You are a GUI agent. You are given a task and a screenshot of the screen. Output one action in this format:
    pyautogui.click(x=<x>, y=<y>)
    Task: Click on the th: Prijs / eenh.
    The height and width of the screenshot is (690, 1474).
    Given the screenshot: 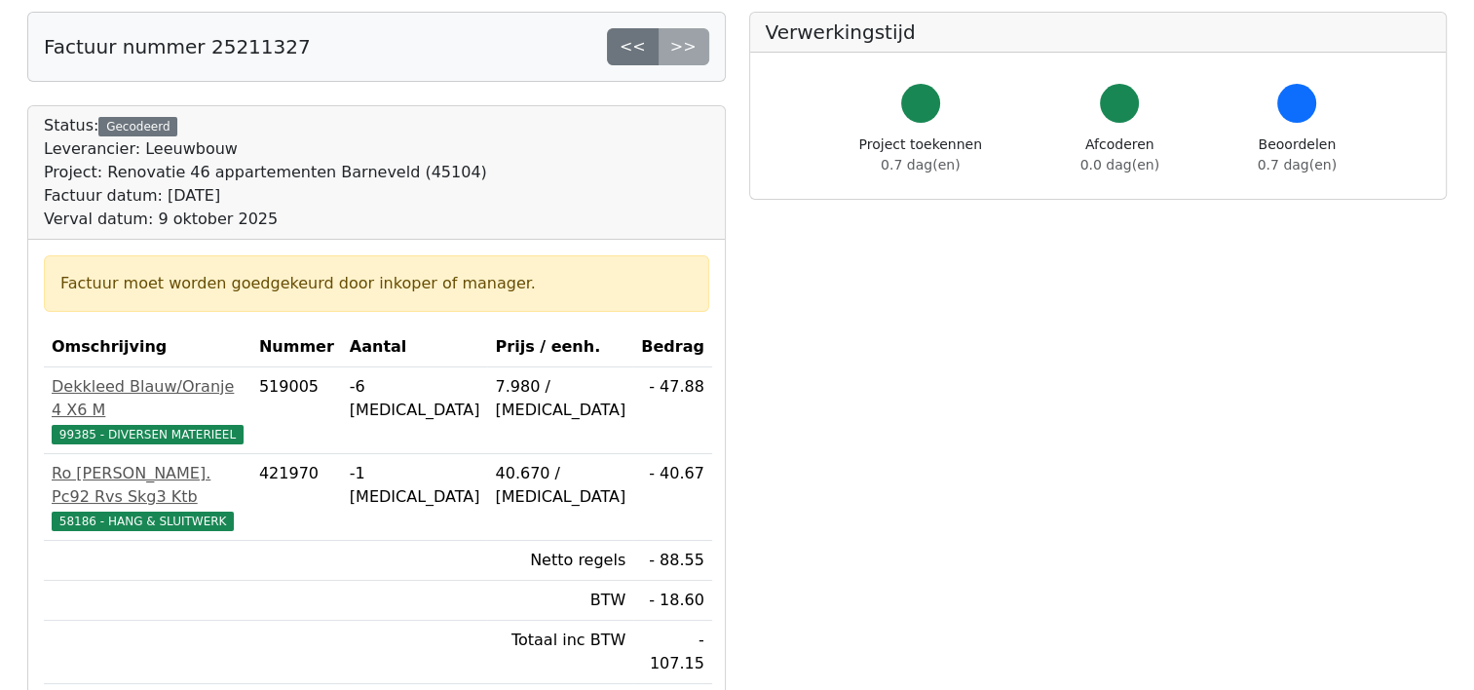 What is the action you would take?
    pyautogui.click(x=560, y=347)
    